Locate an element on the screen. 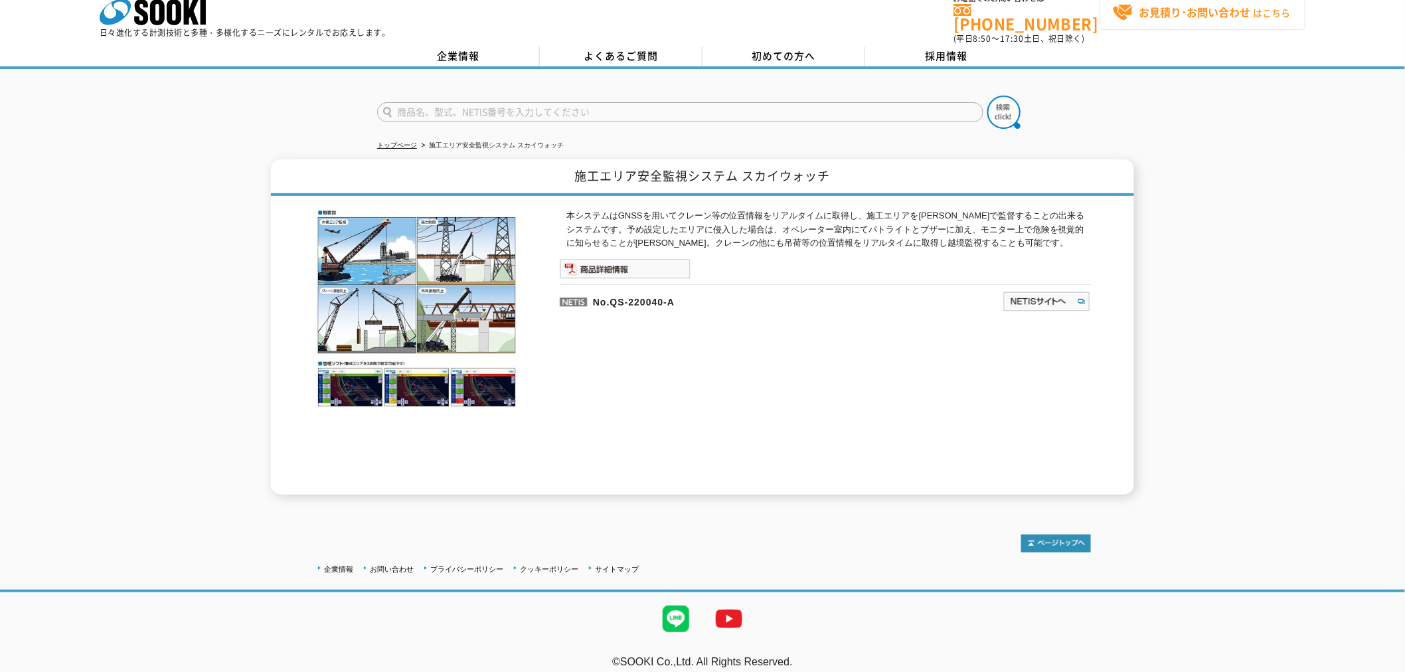 The width and height of the screenshot is (1405, 672). img: LINE is located at coordinates (676, 619).